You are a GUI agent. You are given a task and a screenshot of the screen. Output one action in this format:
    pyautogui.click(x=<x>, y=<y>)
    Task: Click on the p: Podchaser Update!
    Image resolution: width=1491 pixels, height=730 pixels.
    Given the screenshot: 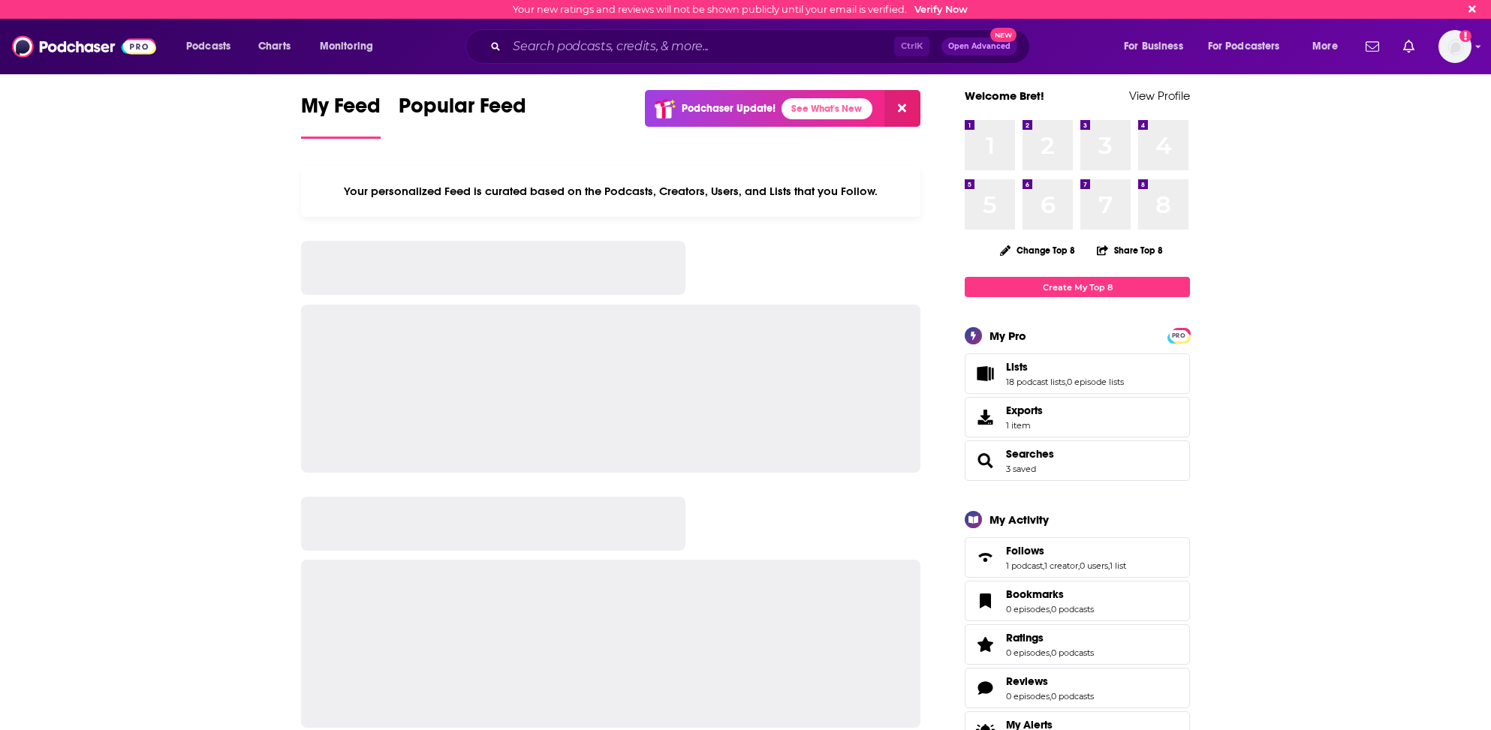 What is the action you would take?
    pyautogui.click(x=728, y=108)
    